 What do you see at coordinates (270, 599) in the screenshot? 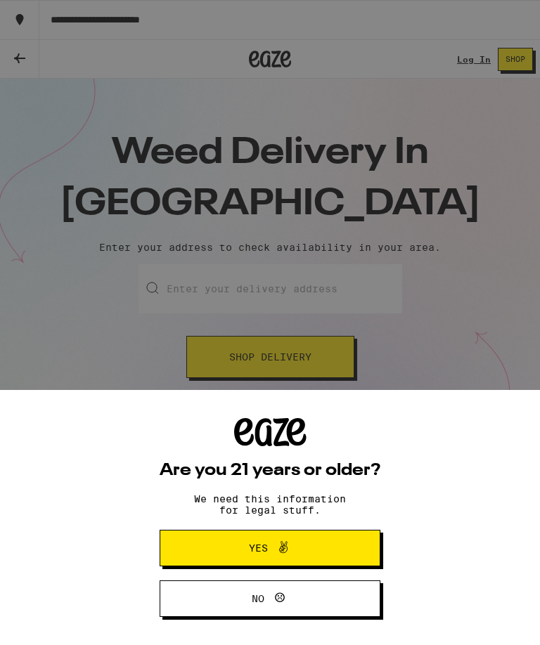
I see `button: No` at bounding box center [270, 599].